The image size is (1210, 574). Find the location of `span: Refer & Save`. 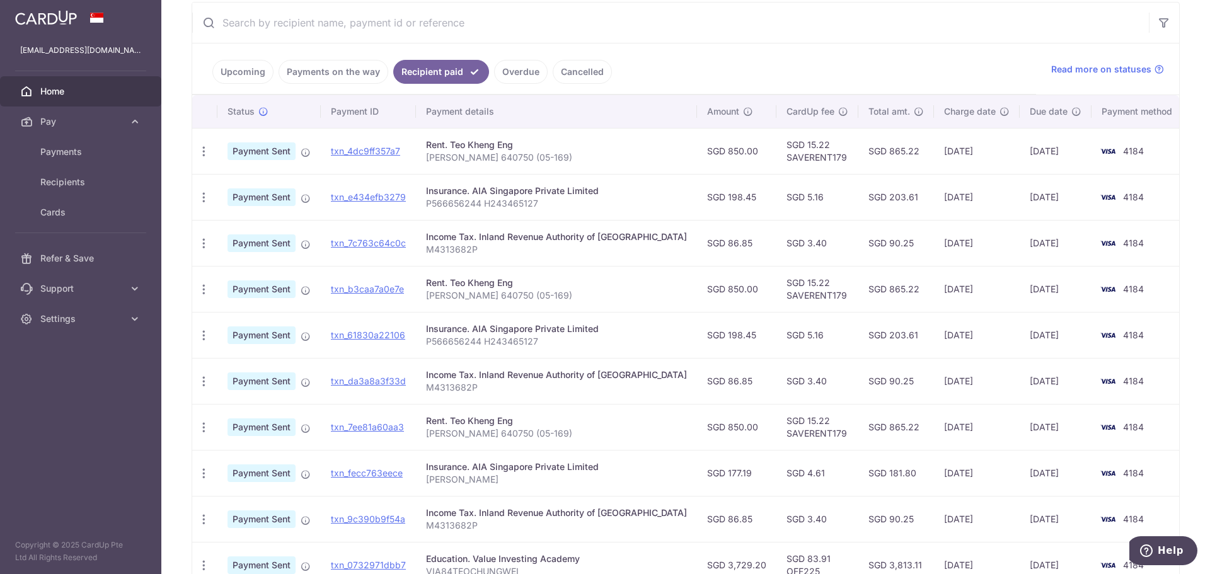

span: Refer & Save is located at coordinates (82, 258).